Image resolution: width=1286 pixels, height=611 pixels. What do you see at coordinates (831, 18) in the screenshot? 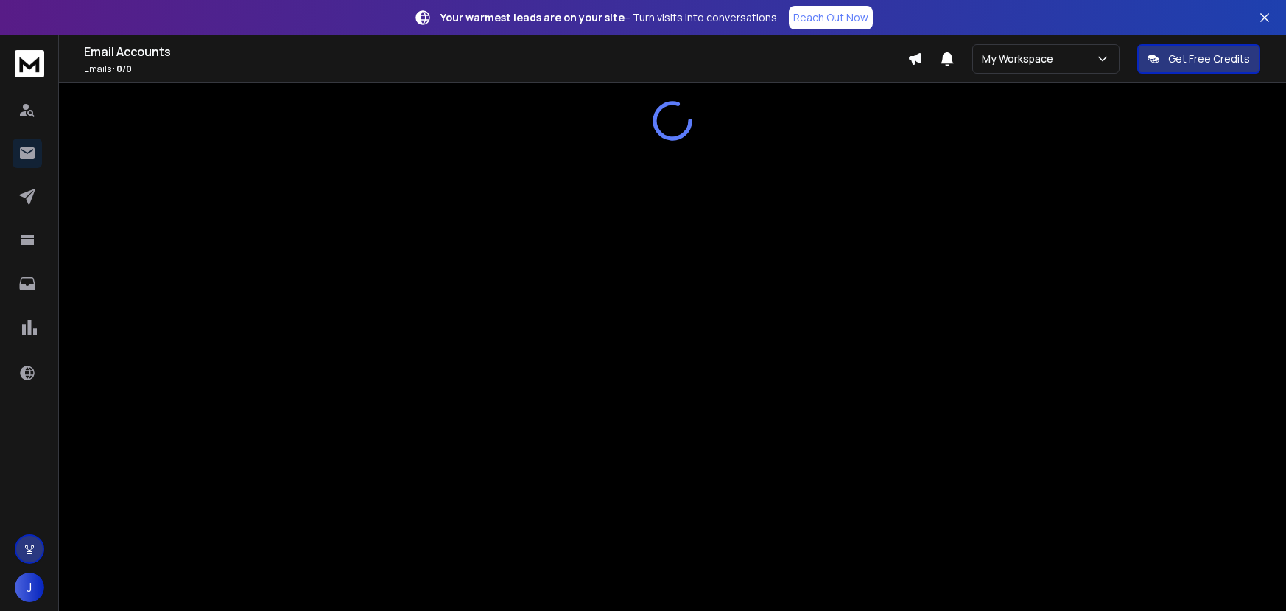
I see `a: Reach Out Now` at bounding box center [831, 18].